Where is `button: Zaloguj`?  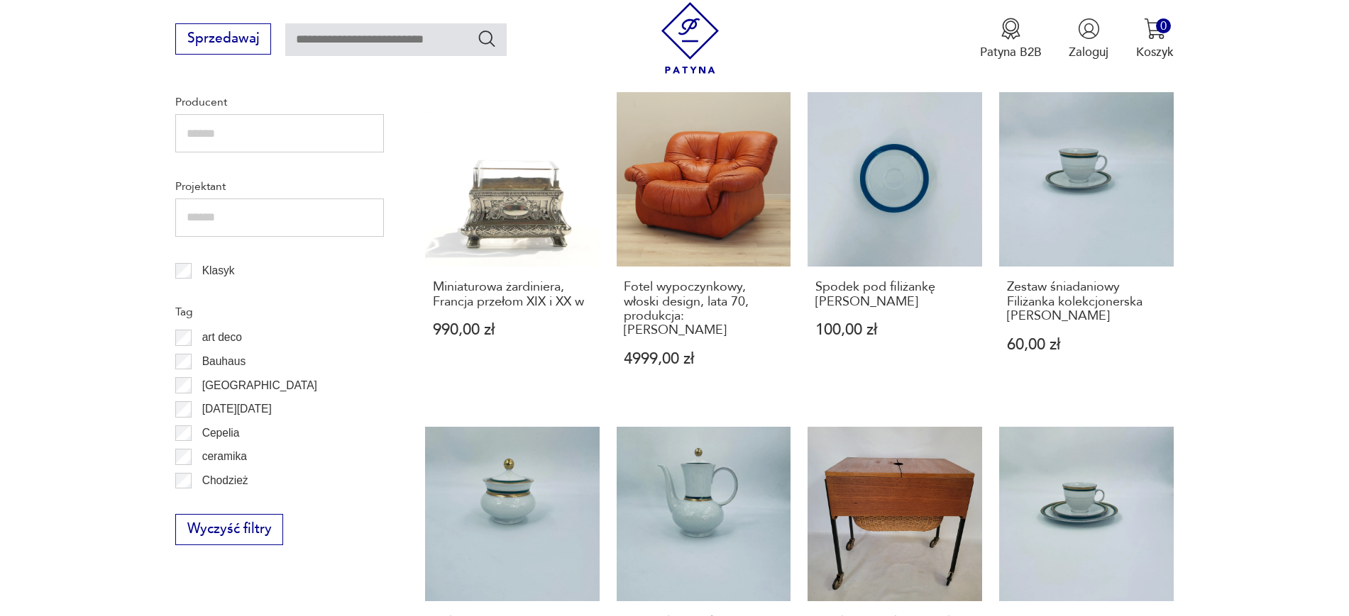 button: Zaloguj is located at coordinates (1088, 39).